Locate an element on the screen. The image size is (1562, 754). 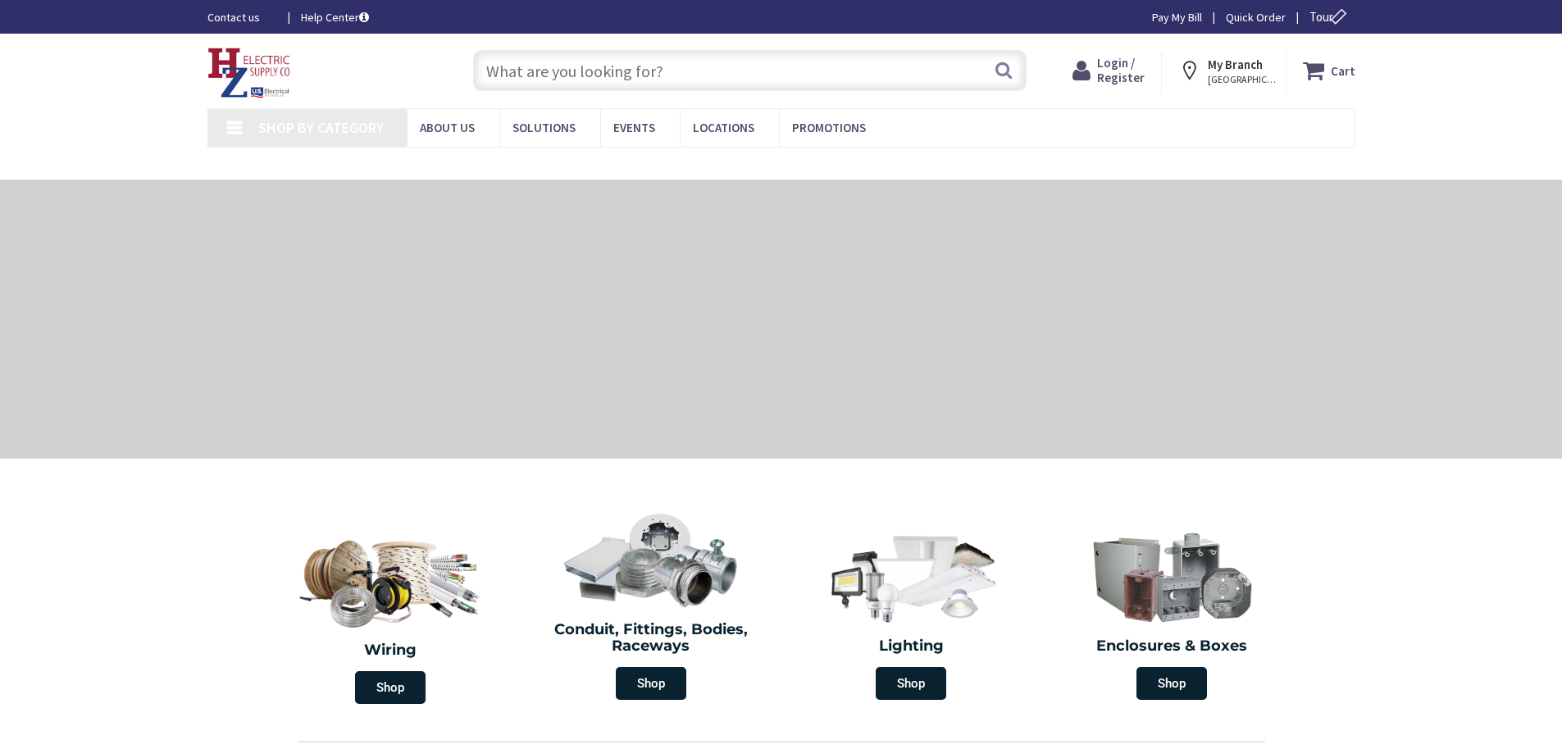
span: Solutions is located at coordinates (544, 127).